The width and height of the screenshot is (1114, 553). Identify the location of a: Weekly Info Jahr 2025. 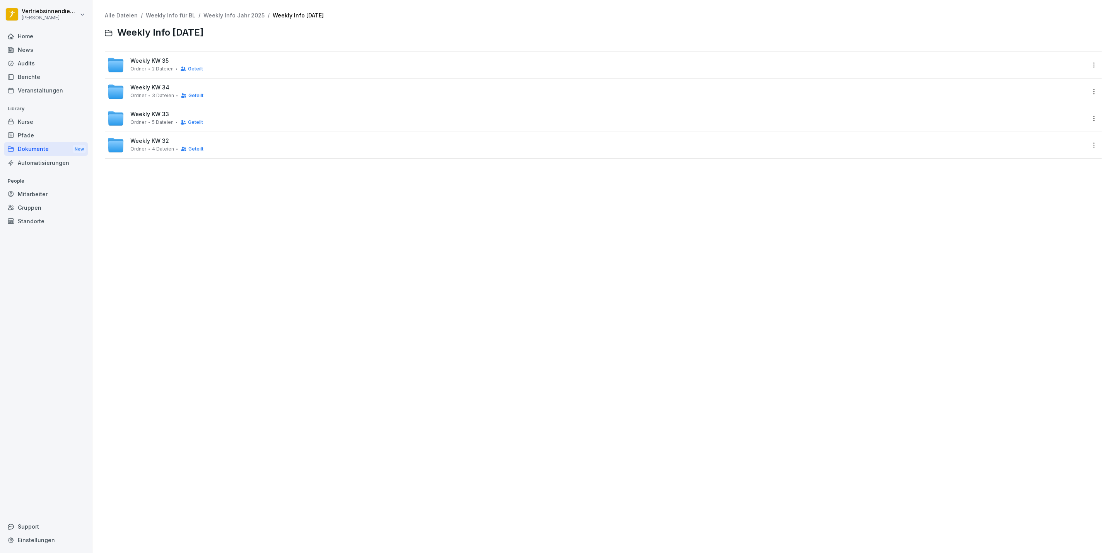
(234, 15).